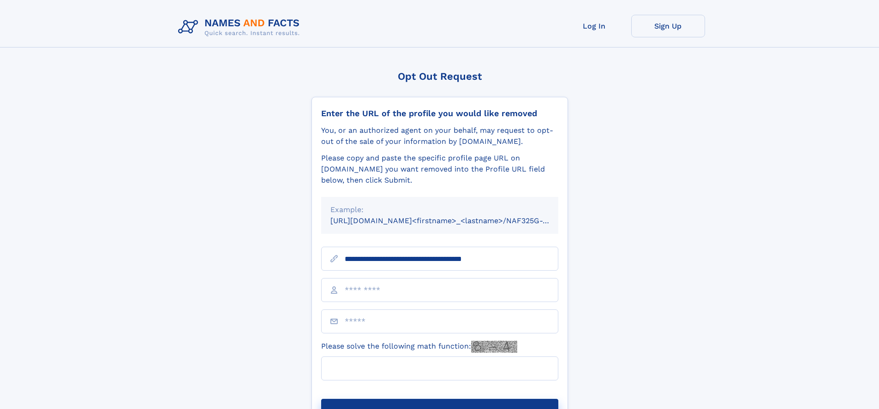  I want to click on div: Example:, so click(440, 210).